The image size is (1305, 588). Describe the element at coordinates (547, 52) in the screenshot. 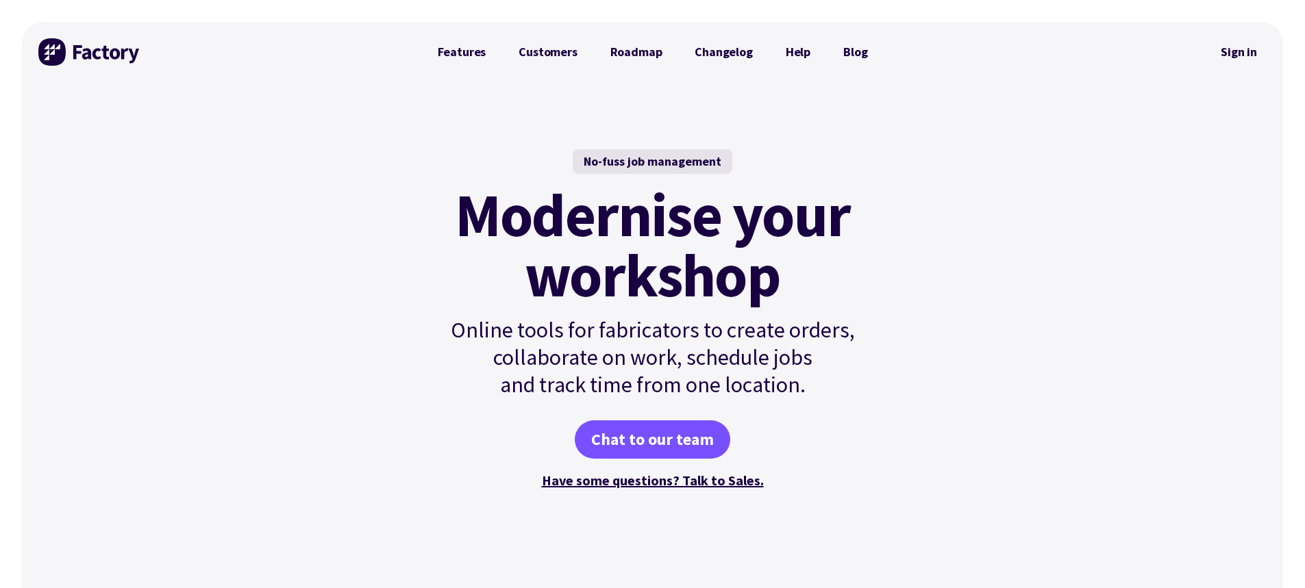

I see `a: Customers` at that location.